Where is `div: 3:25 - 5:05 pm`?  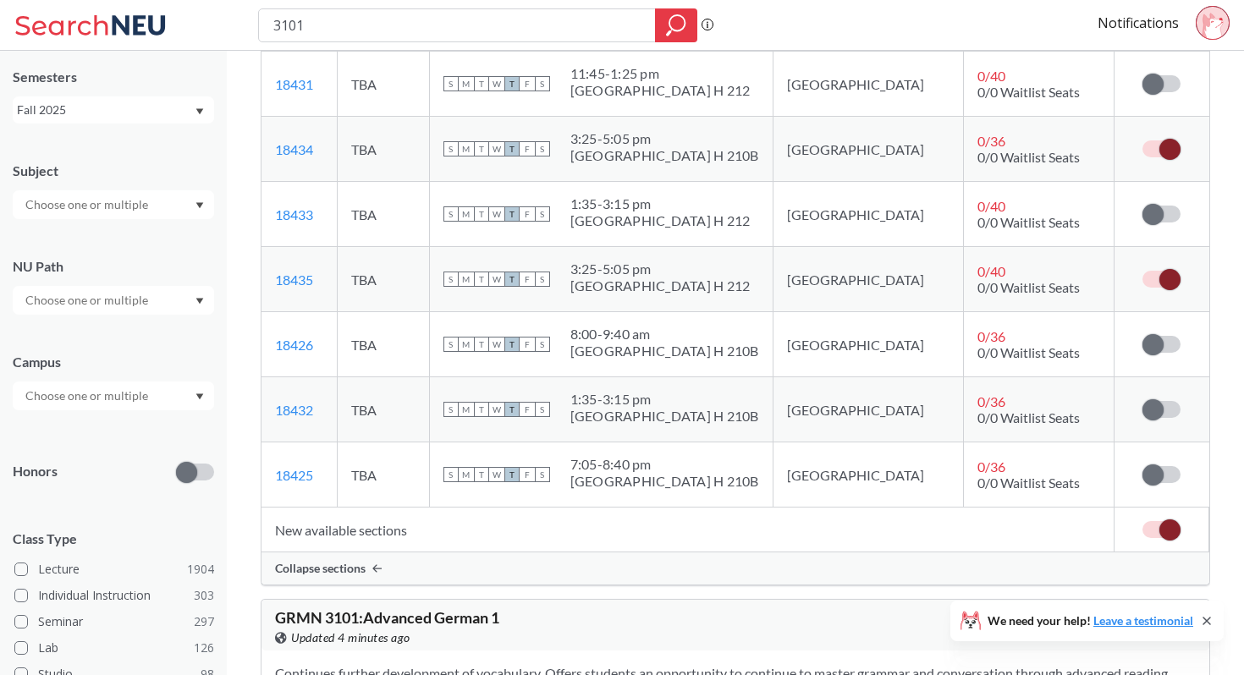
div: 3:25 - 5:05 pm is located at coordinates (664, 139).